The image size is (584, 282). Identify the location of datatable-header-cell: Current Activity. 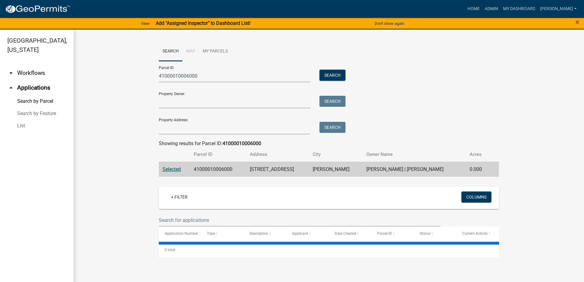
(478, 234).